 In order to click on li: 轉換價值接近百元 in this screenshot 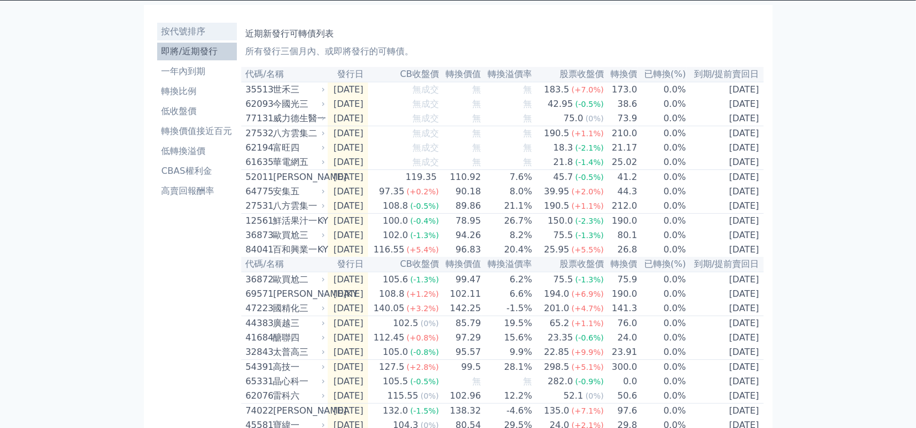, I will do `click(197, 131)`.